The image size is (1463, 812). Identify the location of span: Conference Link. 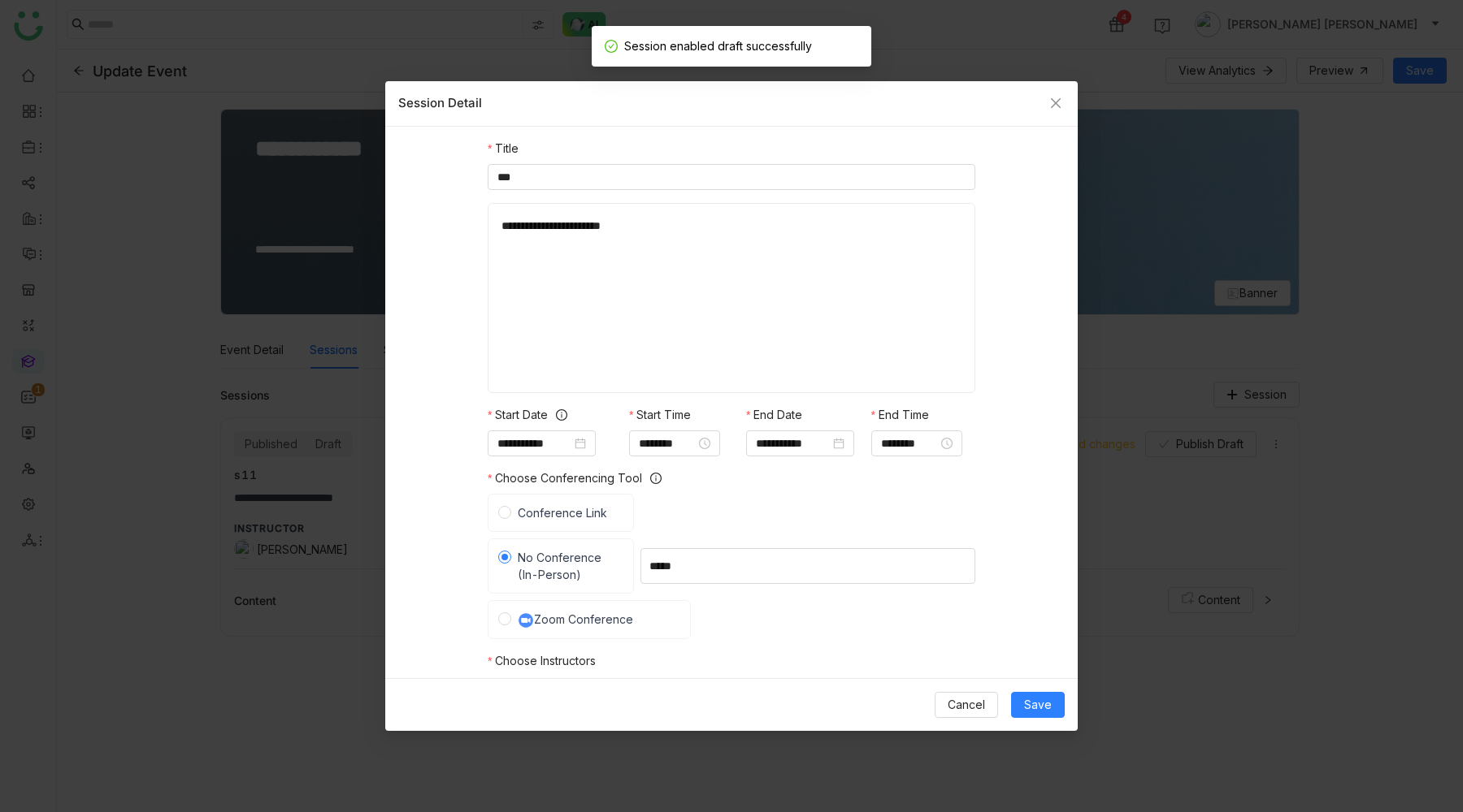
(563, 512).